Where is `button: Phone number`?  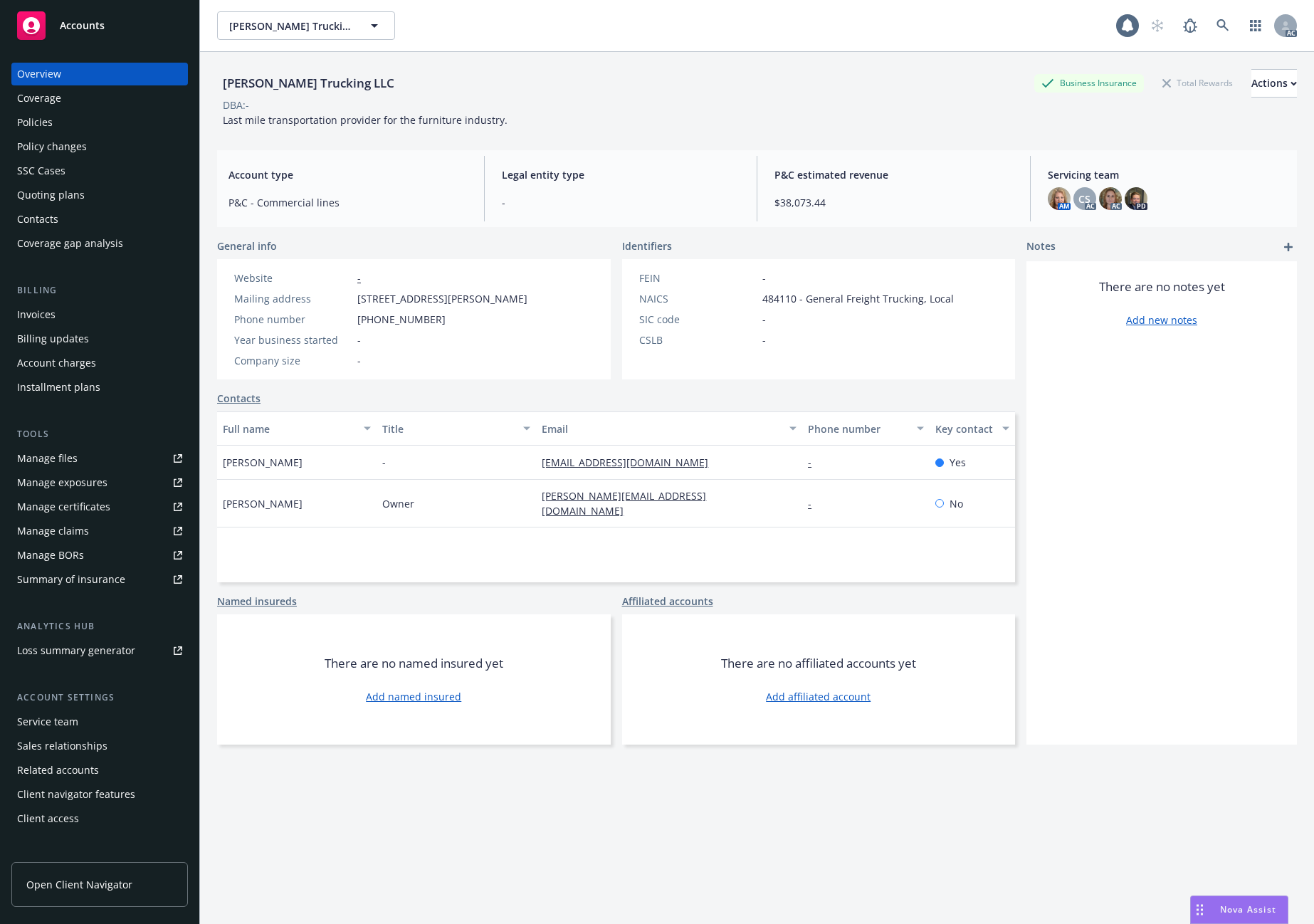 button: Phone number is located at coordinates (865, 429).